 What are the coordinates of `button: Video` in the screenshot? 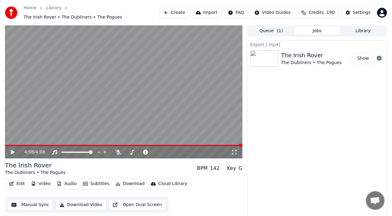 It's located at (41, 184).